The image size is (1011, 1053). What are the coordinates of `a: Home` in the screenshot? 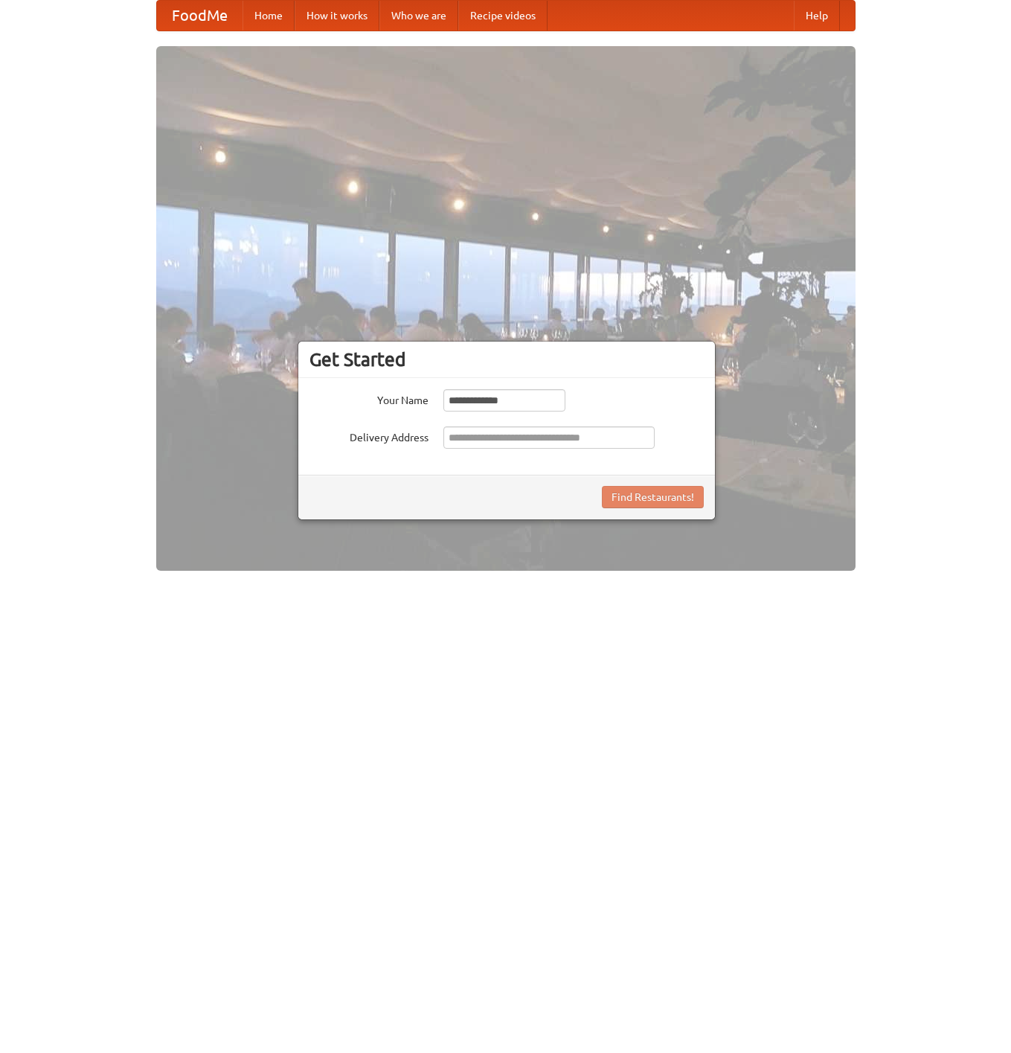 It's located at (269, 16).